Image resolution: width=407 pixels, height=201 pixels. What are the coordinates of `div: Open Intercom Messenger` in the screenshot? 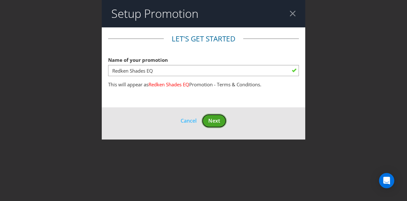 It's located at (387, 180).